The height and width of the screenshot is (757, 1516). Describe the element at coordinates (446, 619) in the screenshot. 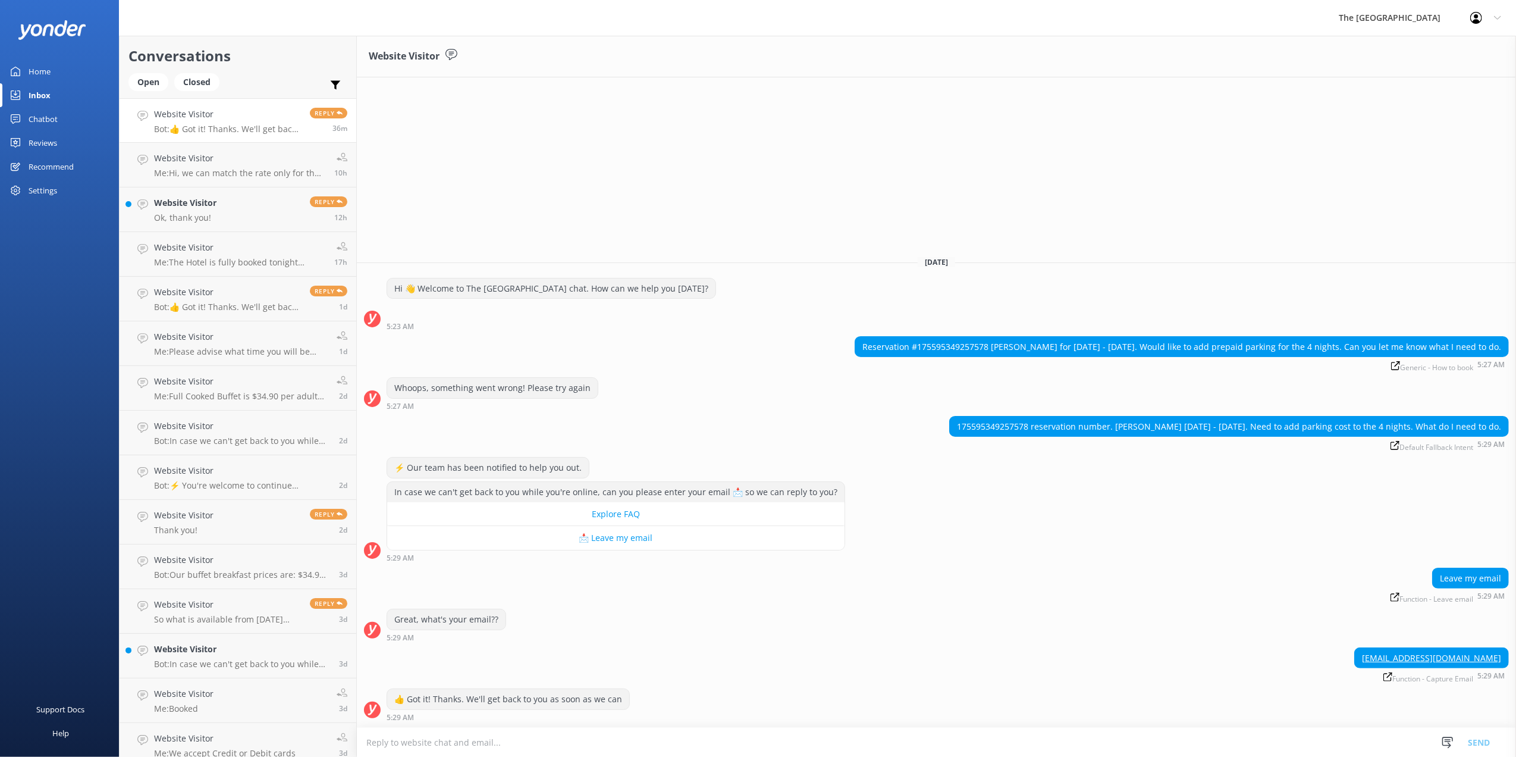

I see `div: Great, what's your email??` at that location.